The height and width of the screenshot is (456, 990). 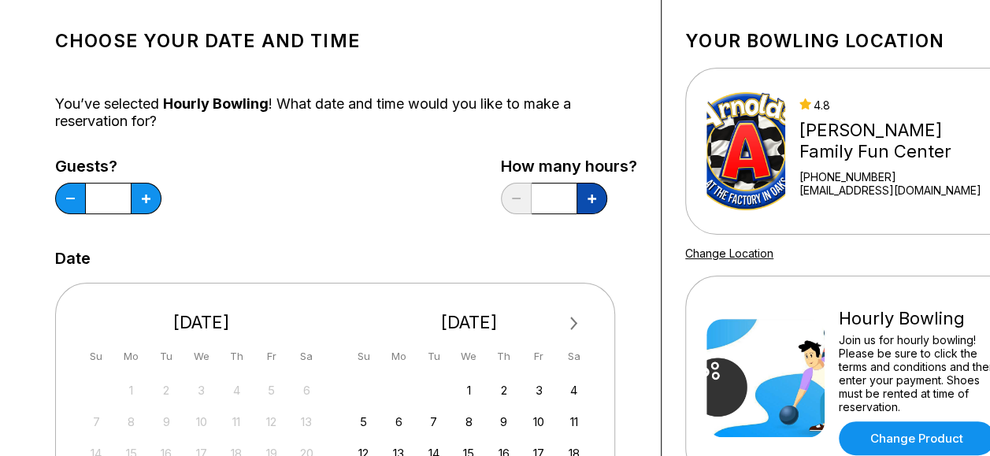 I want to click on div: Not available Tuesday, September 2nd, 2025, so click(x=166, y=390).